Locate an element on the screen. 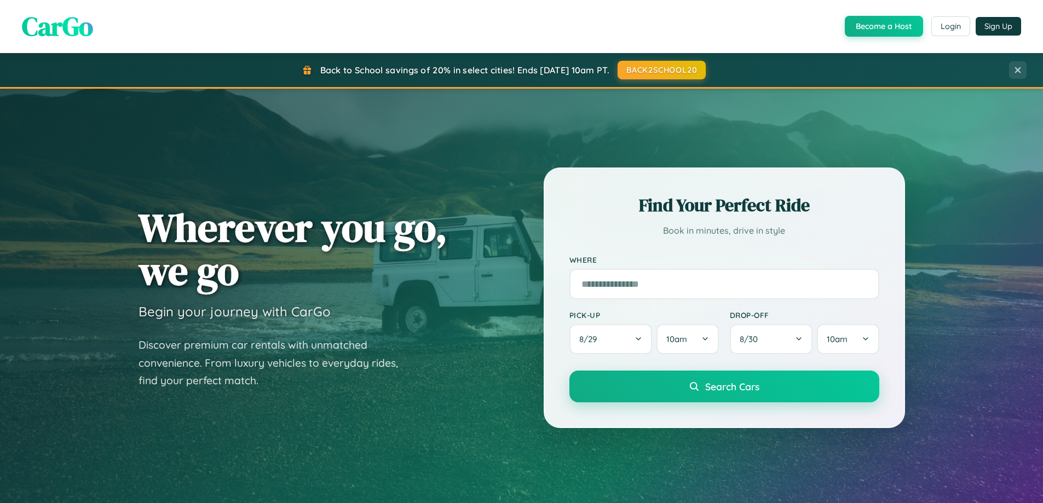  p: Discover premium car rentals with unmatched convenience. From luxury vehicles to everyday rides, ... is located at coordinates (275, 363).